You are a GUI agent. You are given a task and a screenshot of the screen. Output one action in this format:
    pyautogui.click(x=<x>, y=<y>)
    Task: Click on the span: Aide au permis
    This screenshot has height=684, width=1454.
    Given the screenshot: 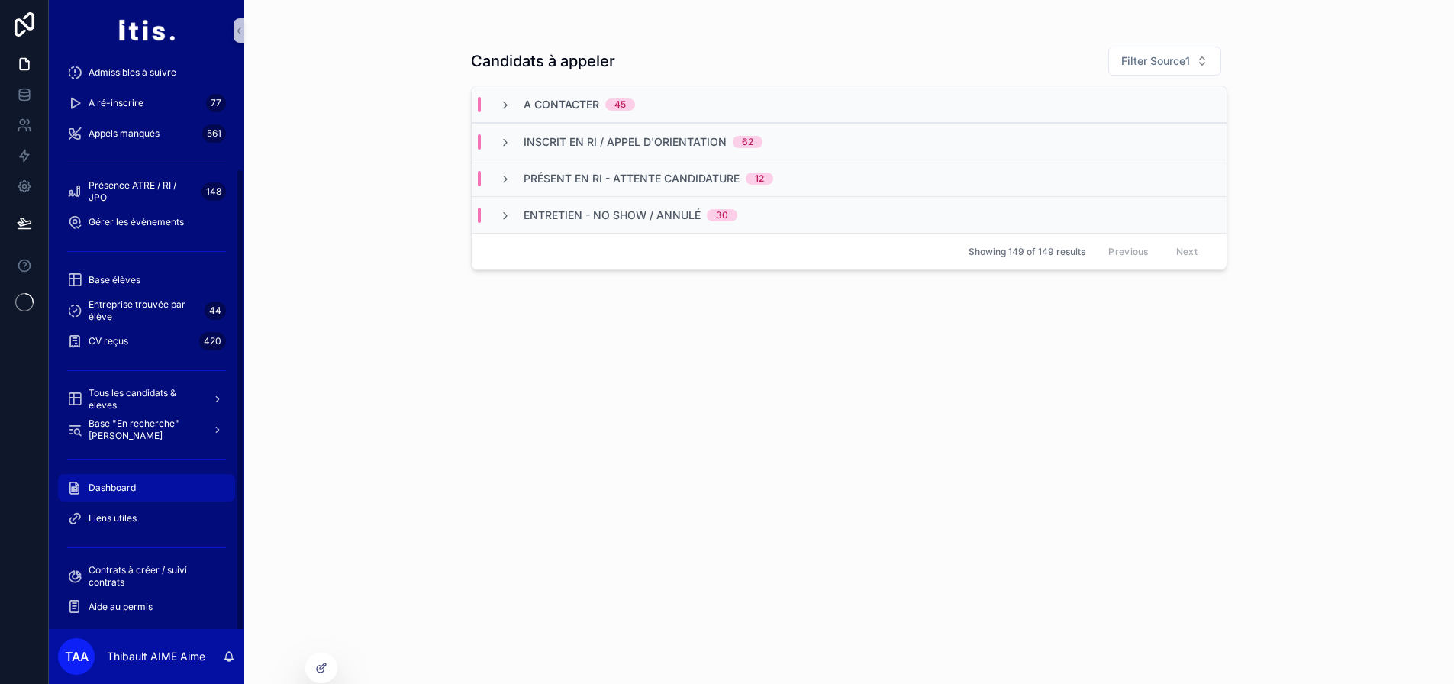 What is the action you would take?
    pyautogui.click(x=121, y=607)
    